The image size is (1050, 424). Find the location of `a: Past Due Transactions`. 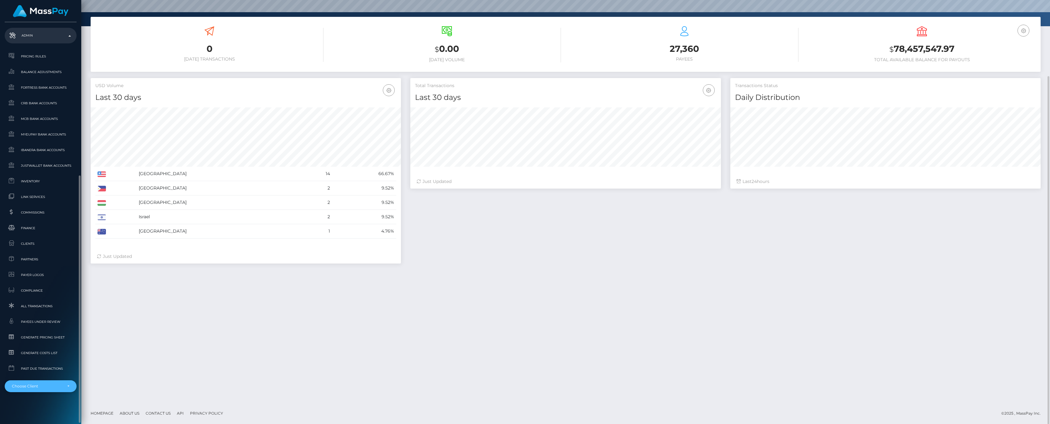

a: Past Due Transactions is located at coordinates (41, 369).